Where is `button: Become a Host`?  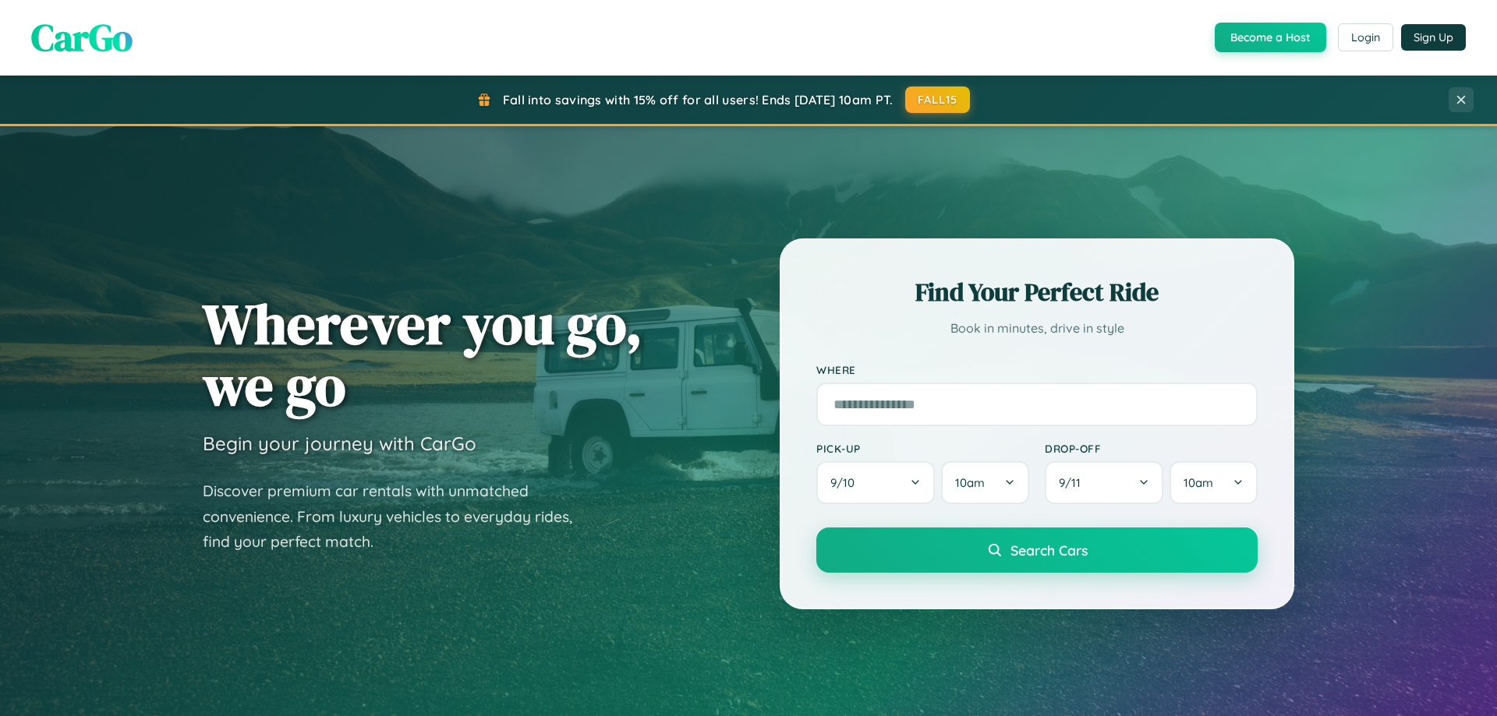 button: Become a Host is located at coordinates (1270, 37).